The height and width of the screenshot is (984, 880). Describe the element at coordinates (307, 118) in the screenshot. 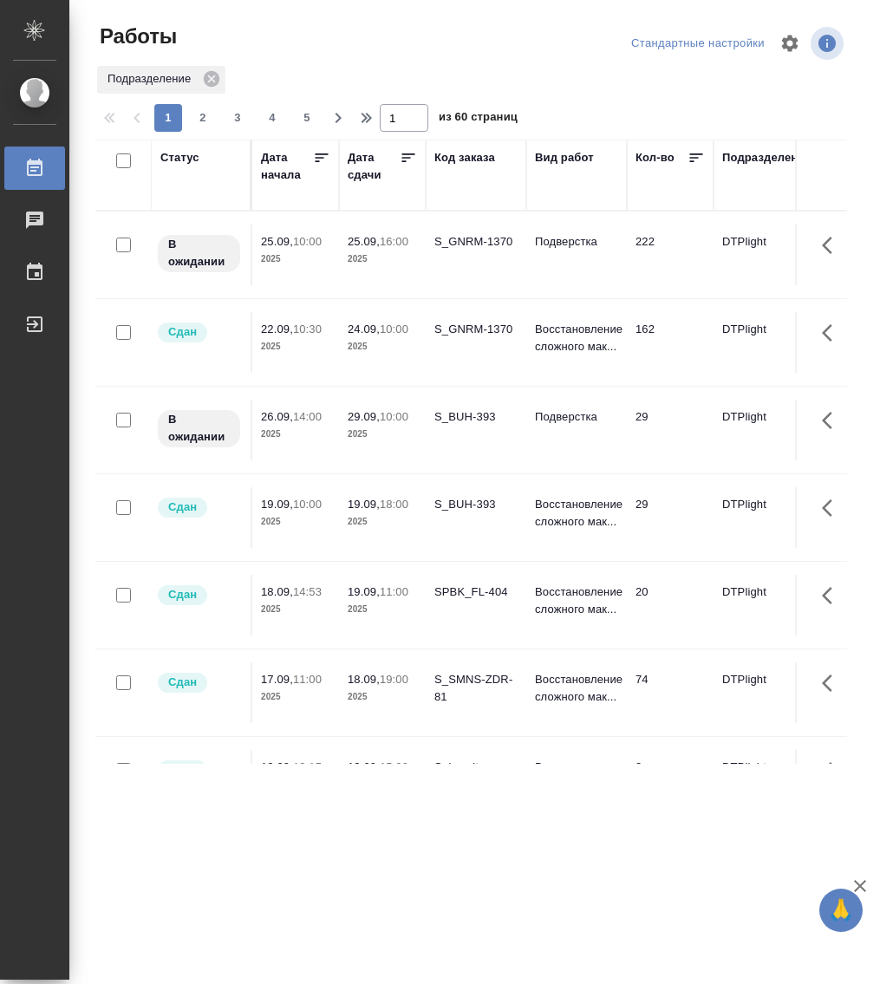

I see `button: 5` at that location.